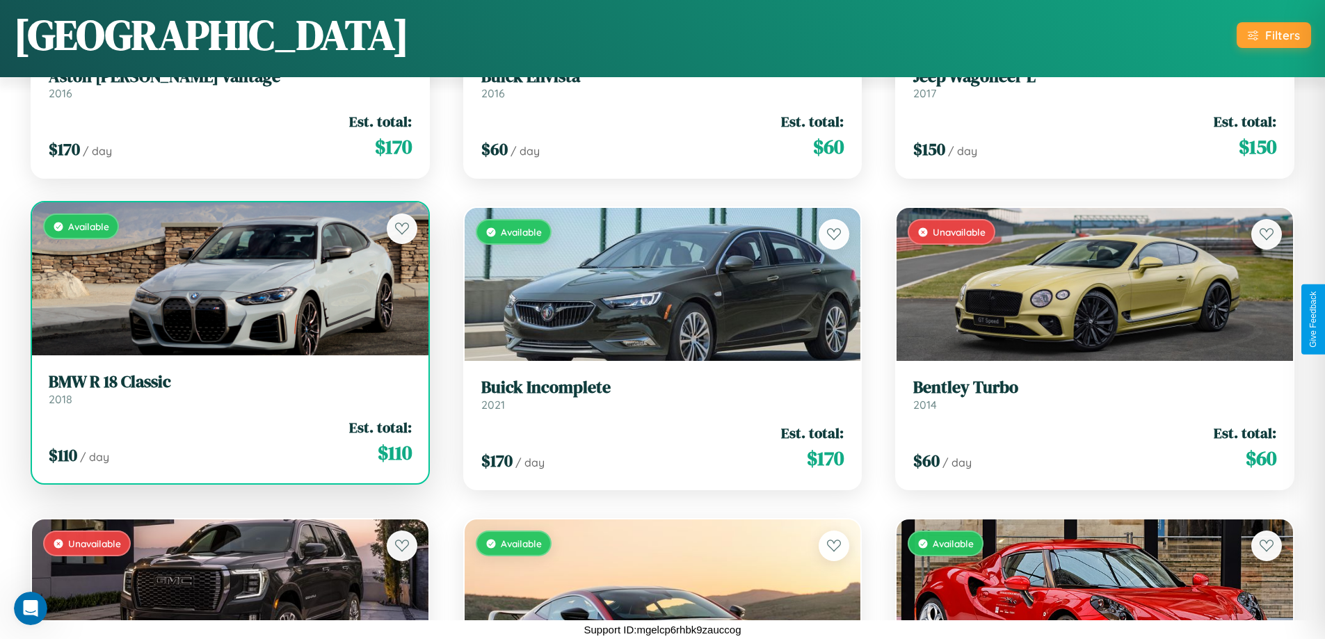  Describe the element at coordinates (230, 382) in the screenshot. I see `h3: BMW R 18 Classic` at that location.